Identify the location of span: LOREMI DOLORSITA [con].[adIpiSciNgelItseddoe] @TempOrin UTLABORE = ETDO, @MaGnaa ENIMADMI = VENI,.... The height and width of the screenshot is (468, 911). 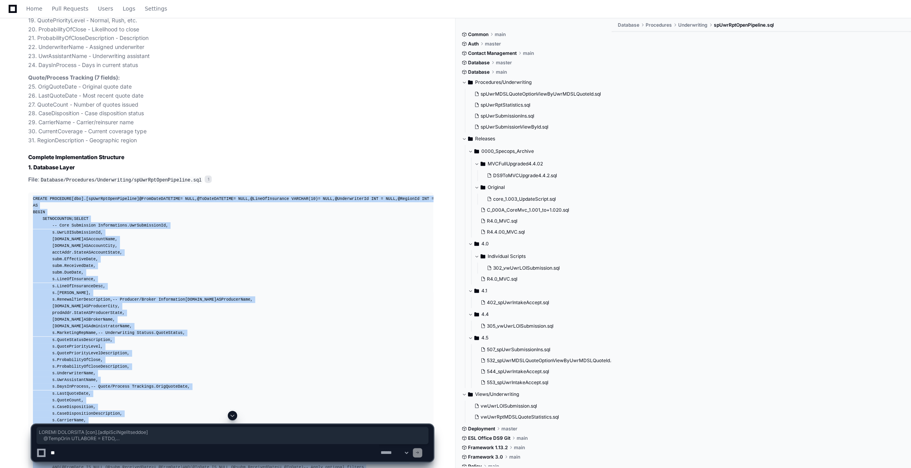
(232, 436).